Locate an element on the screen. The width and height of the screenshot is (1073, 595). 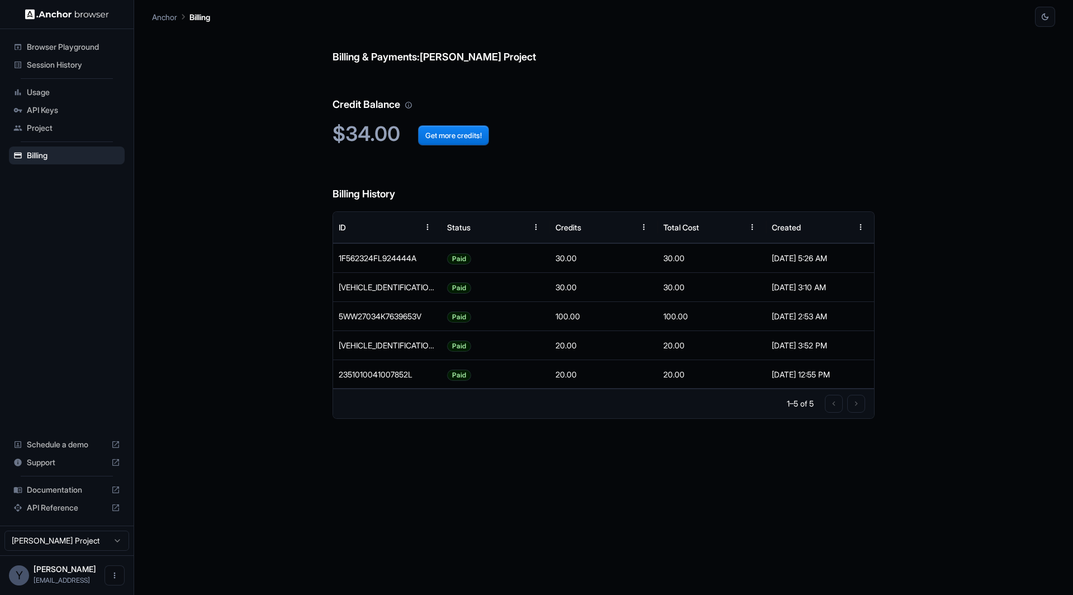
h6: Billing History is located at coordinates (604, 183).